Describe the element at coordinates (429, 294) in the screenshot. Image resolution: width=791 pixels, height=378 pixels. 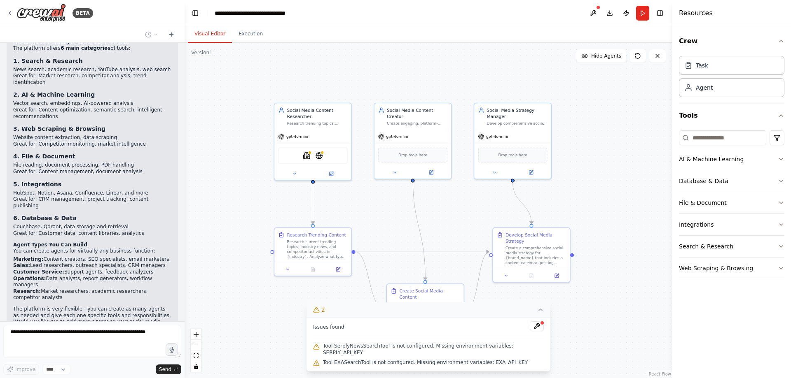
I see `div: Create Social Media Content` at that location.